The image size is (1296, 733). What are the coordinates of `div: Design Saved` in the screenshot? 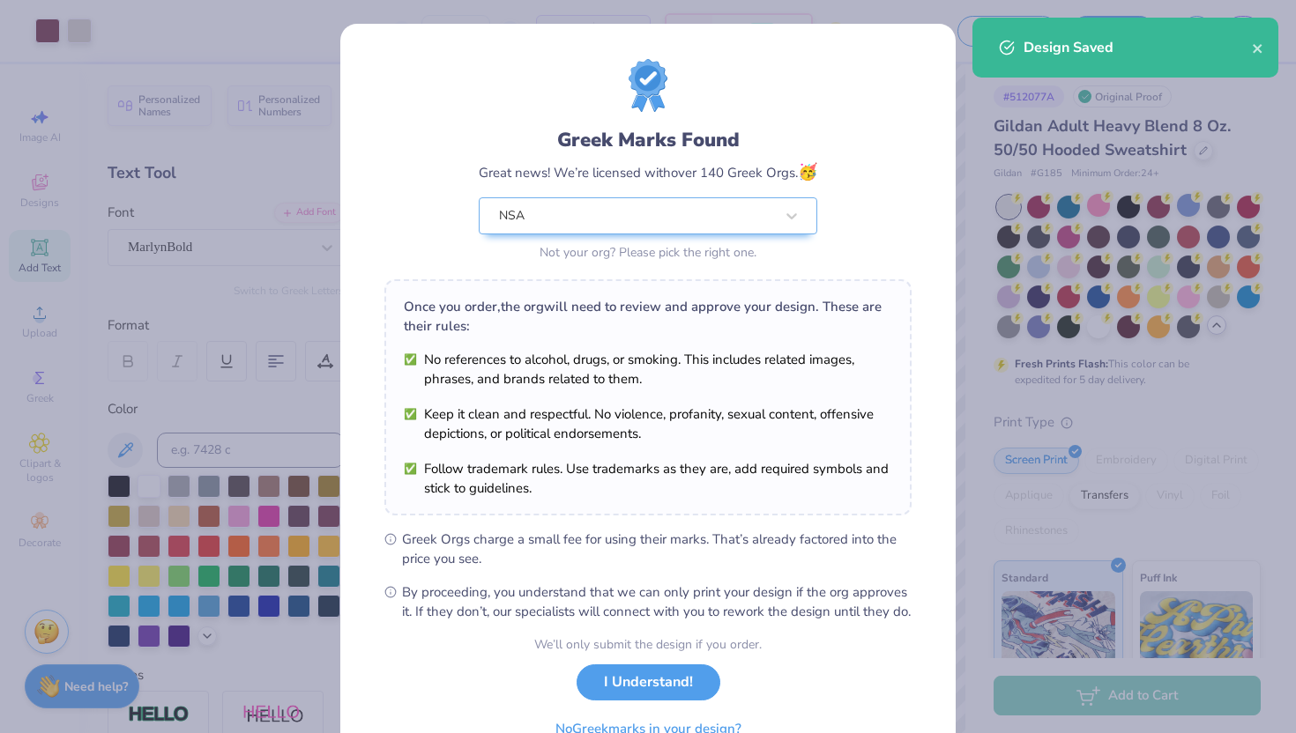 It's located at (1137, 48).